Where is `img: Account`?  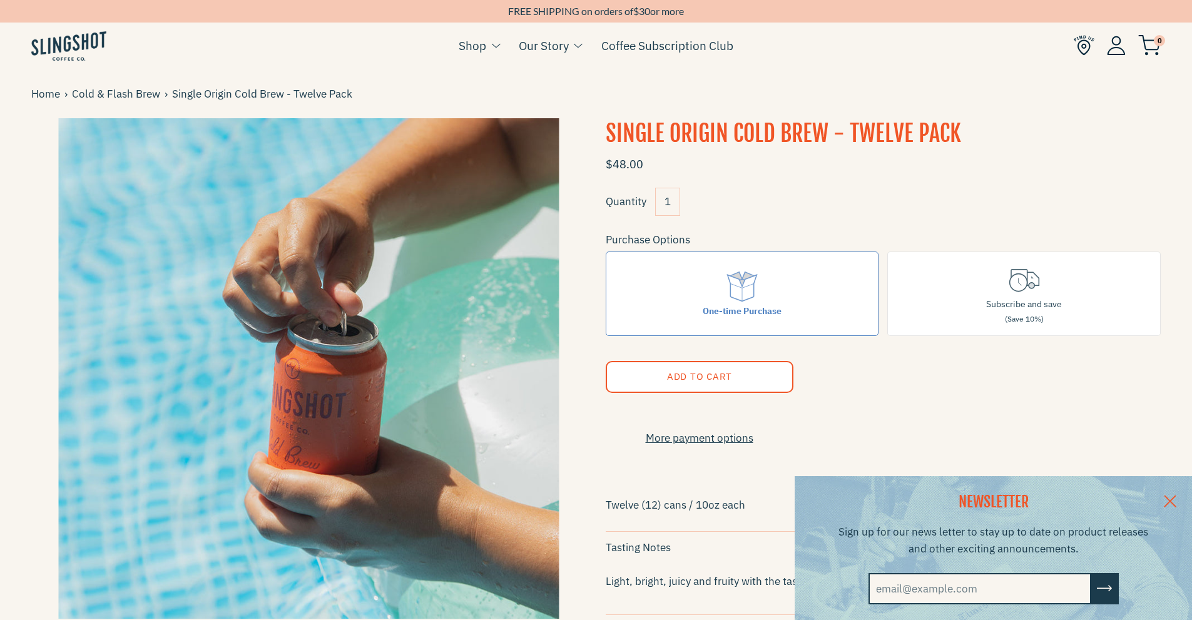
img: Account is located at coordinates (1117, 45).